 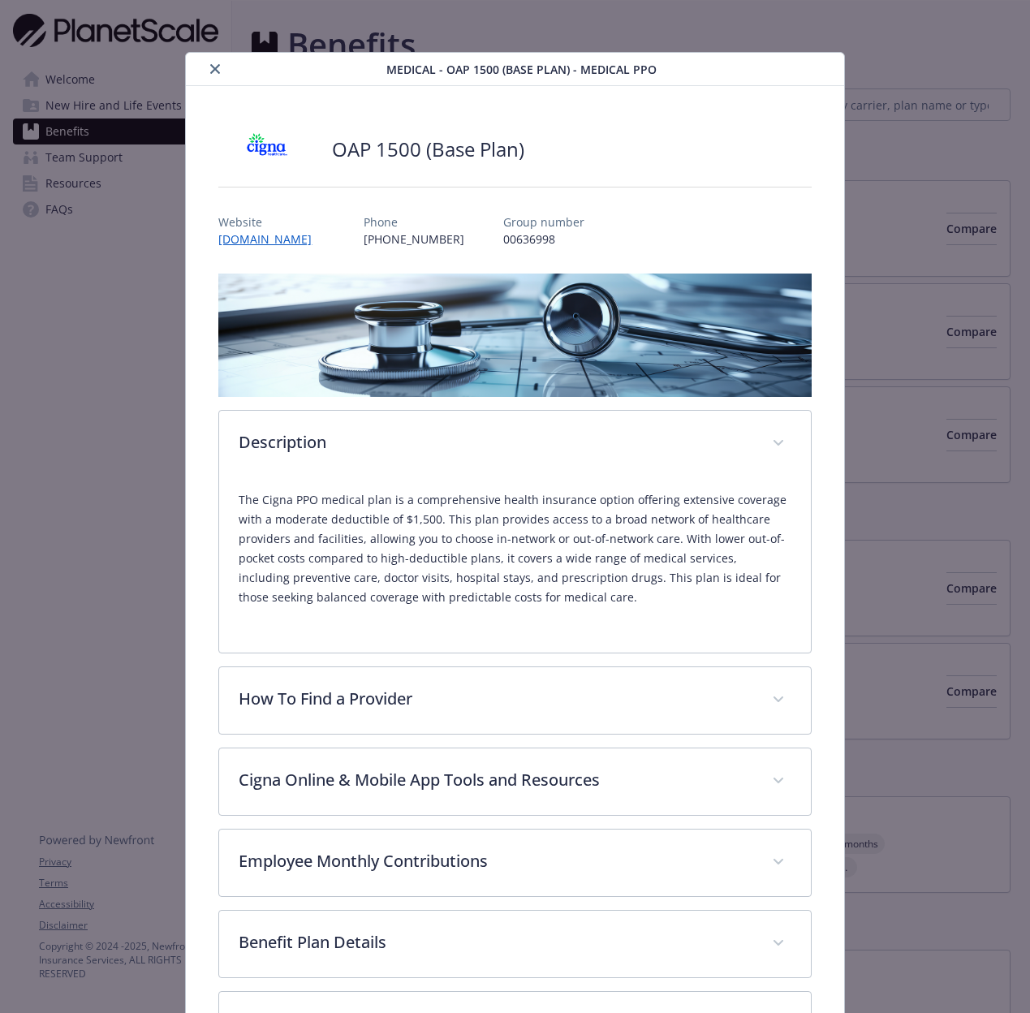 What do you see at coordinates (515, 944) in the screenshot?
I see `div: Benefit Plan Details` at bounding box center [515, 944].